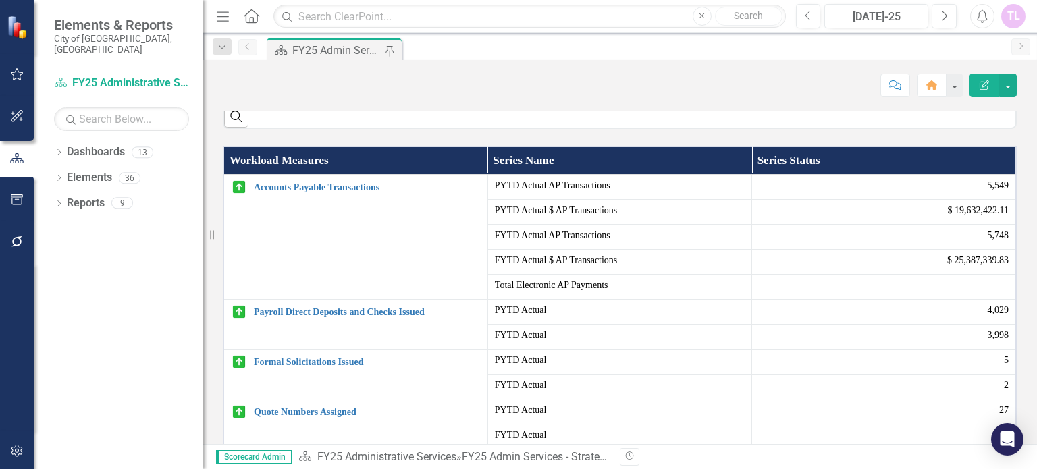 The height and width of the screenshot is (469, 1037). I want to click on div: 9, so click(122, 203).